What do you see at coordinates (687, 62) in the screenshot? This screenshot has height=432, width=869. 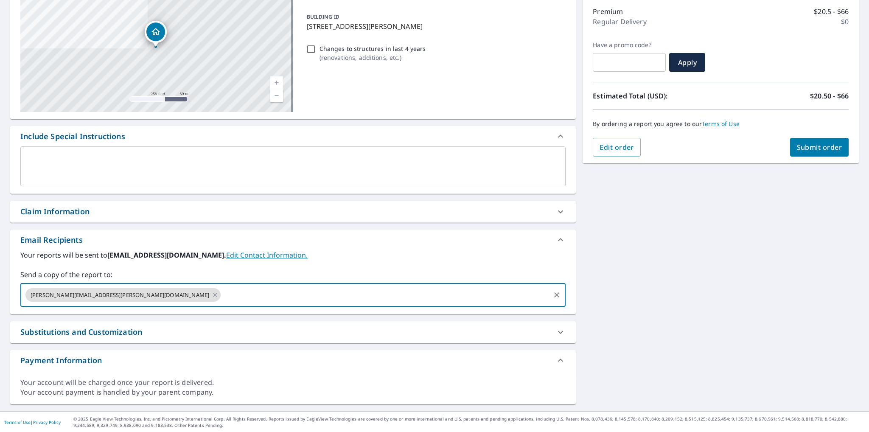 I see `span: Apply` at bounding box center [687, 62].